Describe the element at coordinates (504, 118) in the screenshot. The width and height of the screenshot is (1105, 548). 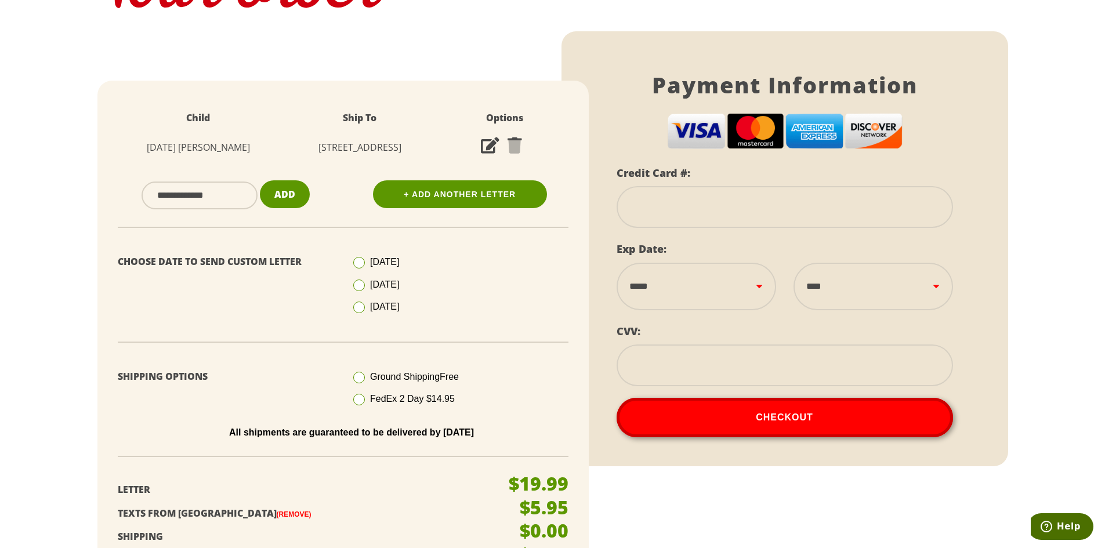
I see `th: Options` at that location.